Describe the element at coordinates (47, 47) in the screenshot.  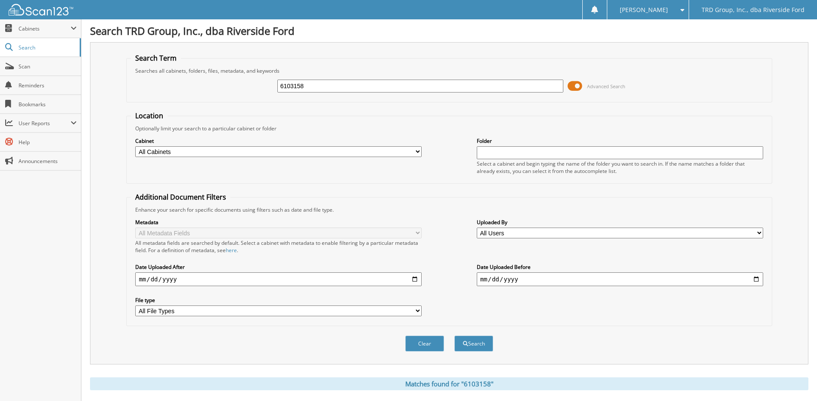
I see `span: Search` at that location.